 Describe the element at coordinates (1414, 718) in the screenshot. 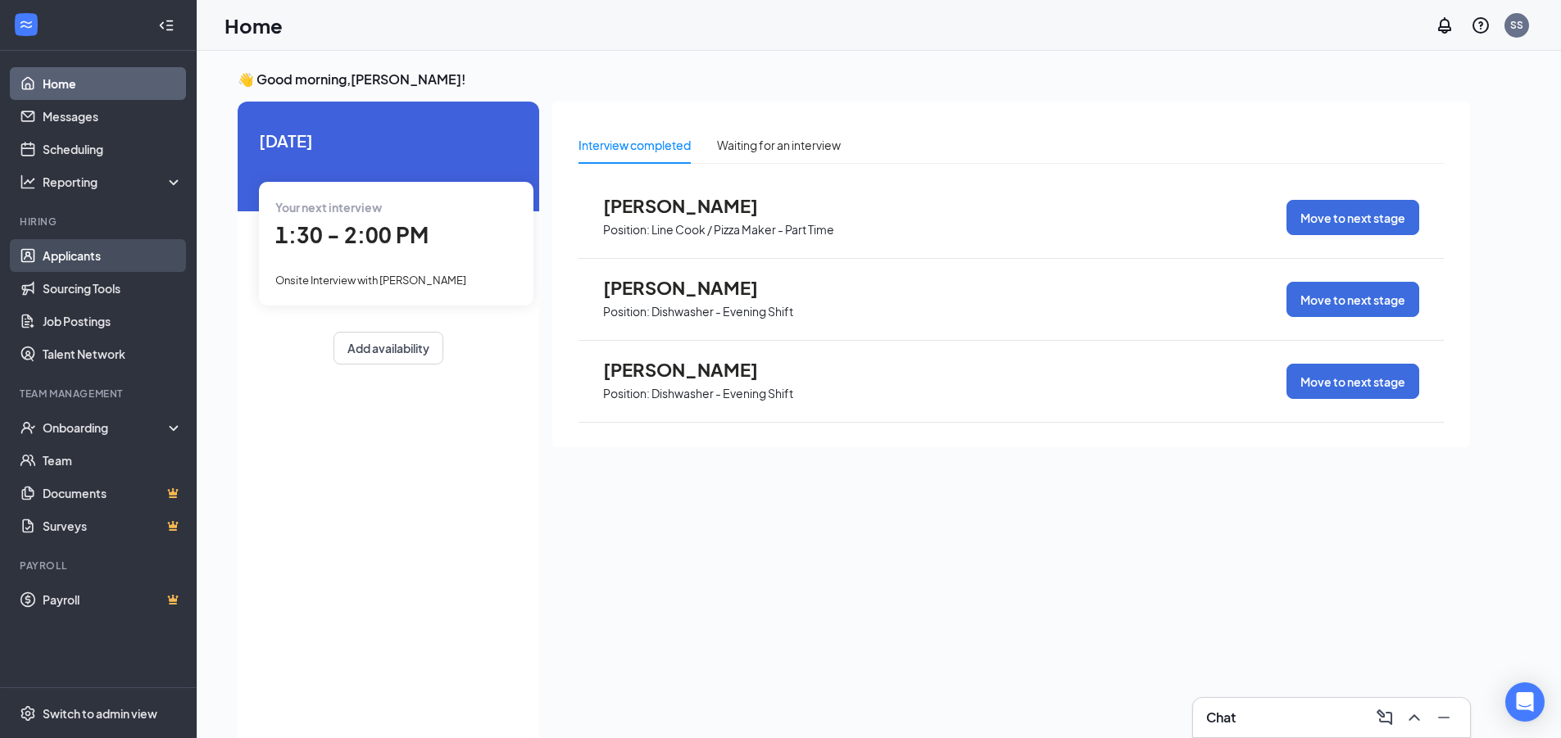

I see `svg: ChevronUp` at that location.